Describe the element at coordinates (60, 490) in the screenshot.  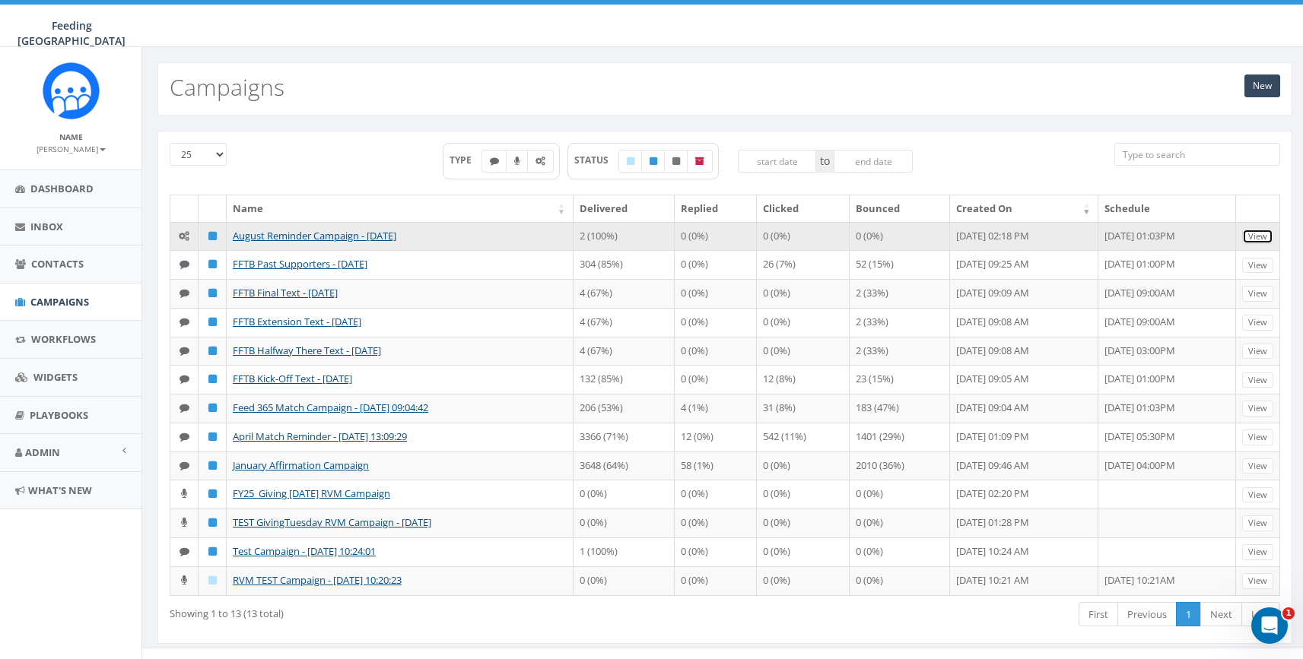
I see `span: What's New` at that location.